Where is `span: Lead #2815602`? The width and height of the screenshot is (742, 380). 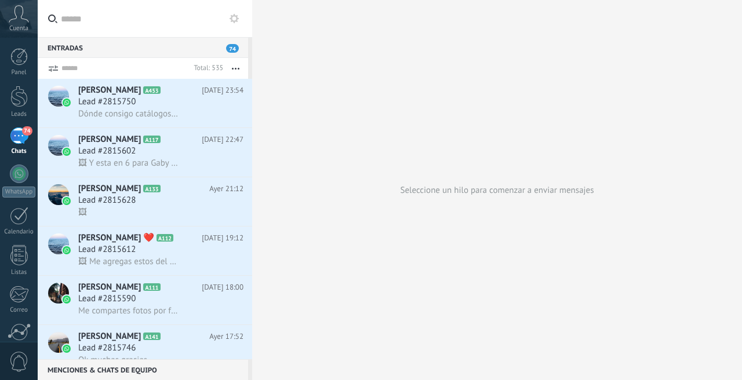 span: Lead #2815602 is located at coordinates (107, 151).